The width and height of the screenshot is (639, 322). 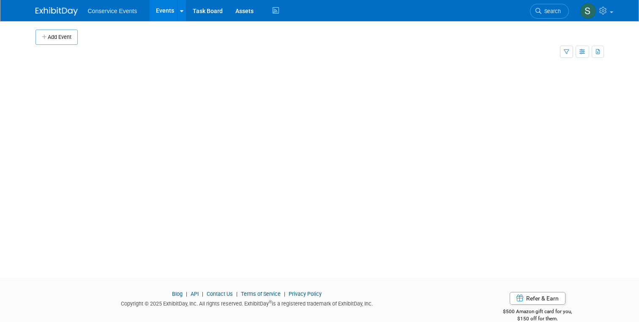 I want to click on span: Conservice Events, so click(x=112, y=11).